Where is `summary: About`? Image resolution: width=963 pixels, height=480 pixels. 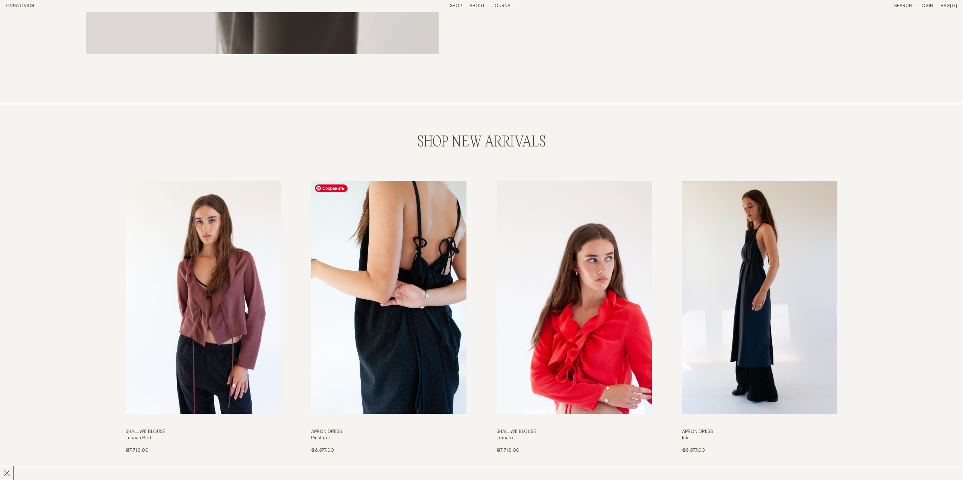
summary: About is located at coordinates (477, 6).